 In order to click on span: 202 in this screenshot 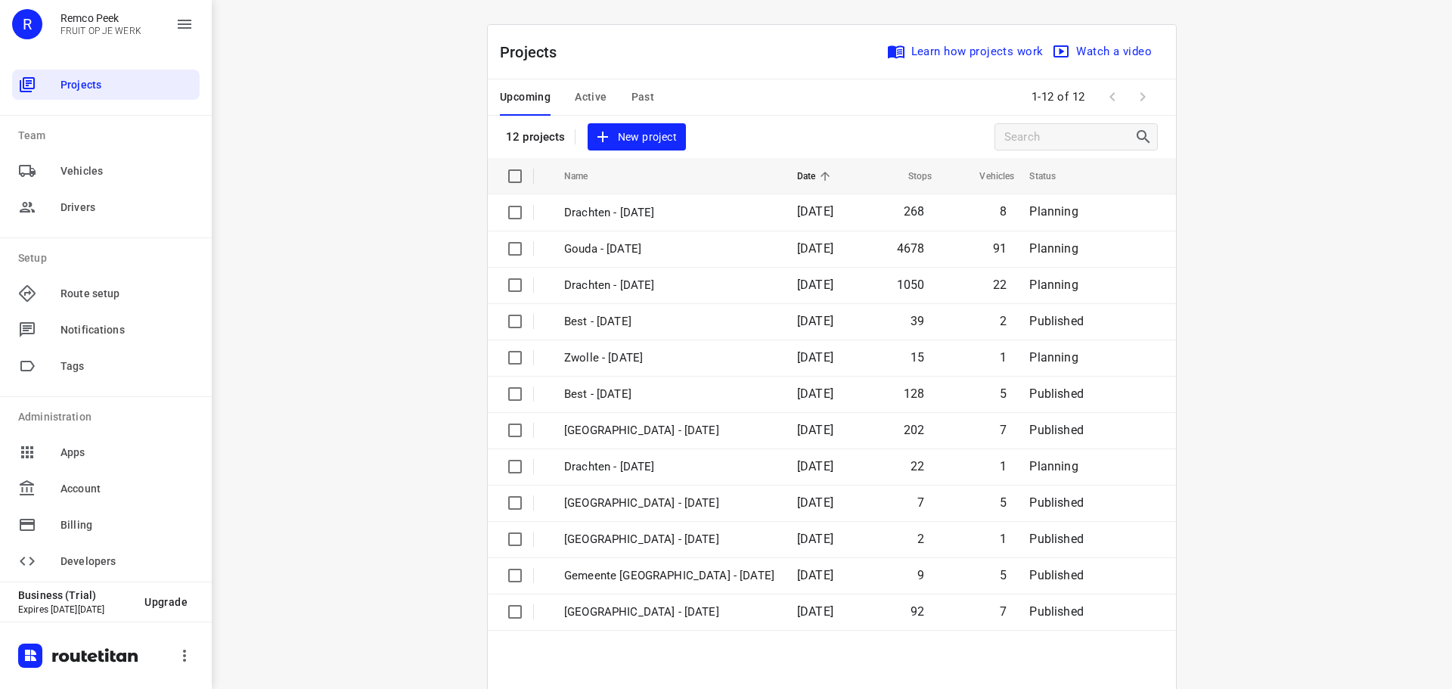, I will do `click(914, 430)`.